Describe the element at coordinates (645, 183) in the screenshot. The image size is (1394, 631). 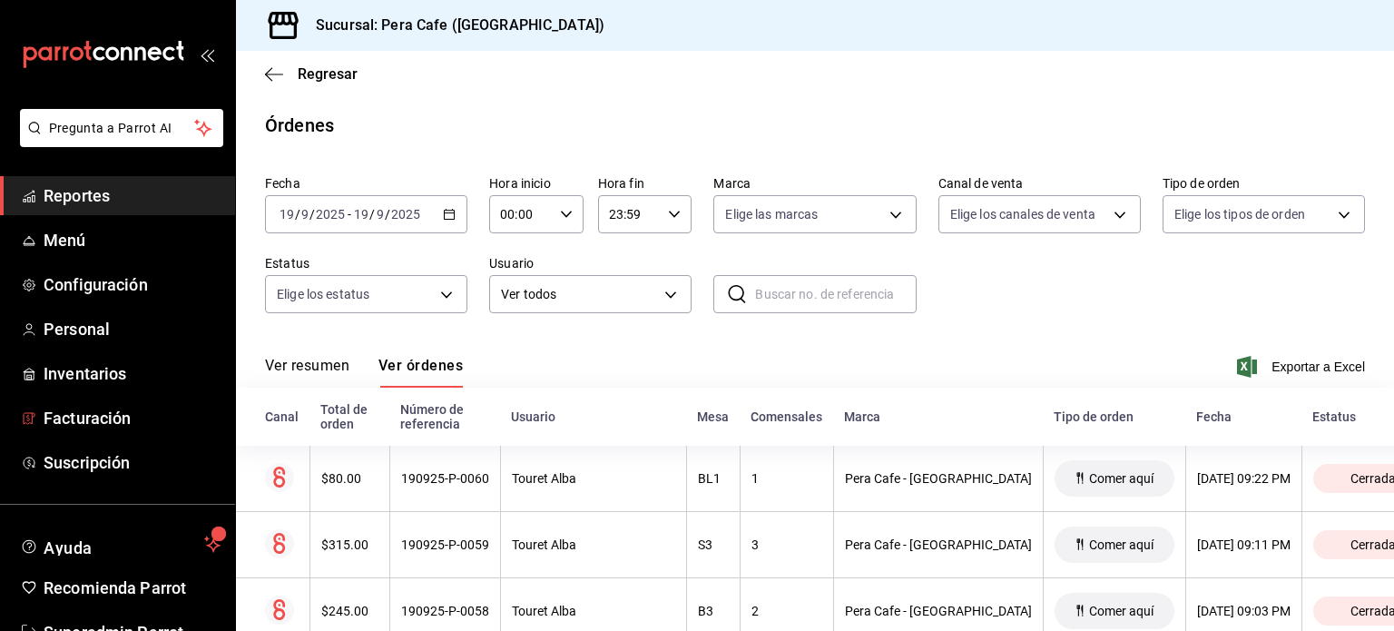
I see `label: Hora fin` at that location.